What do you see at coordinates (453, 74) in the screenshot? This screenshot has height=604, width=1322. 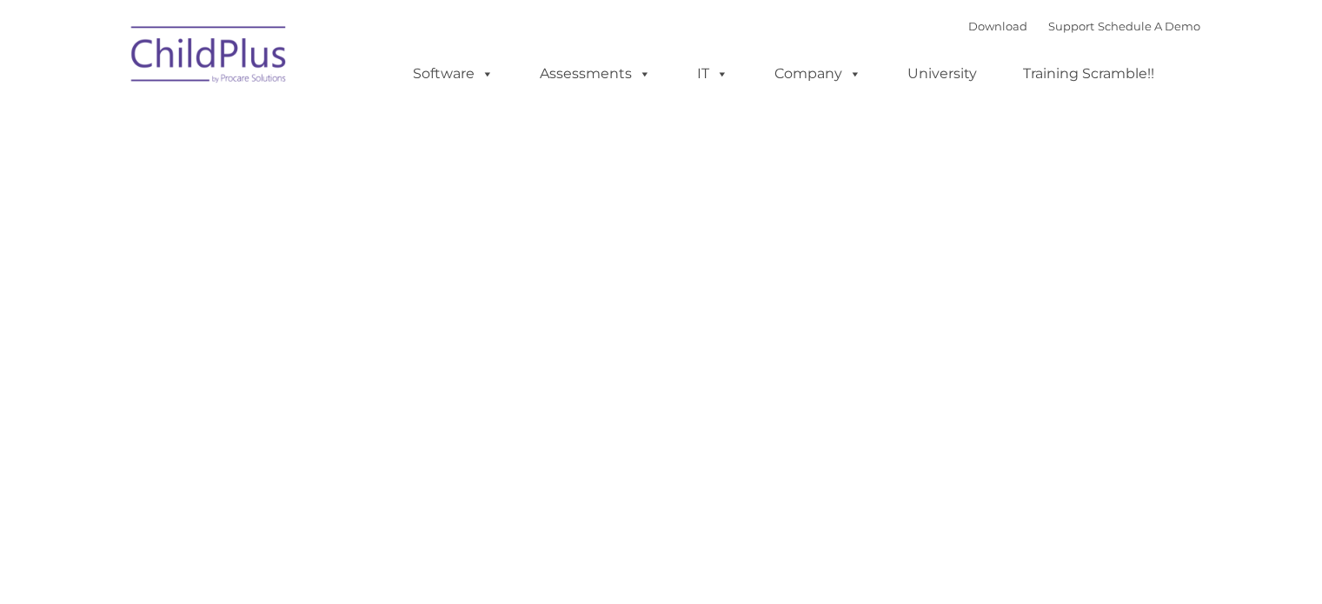 I see `a: Software` at bounding box center [453, 74].